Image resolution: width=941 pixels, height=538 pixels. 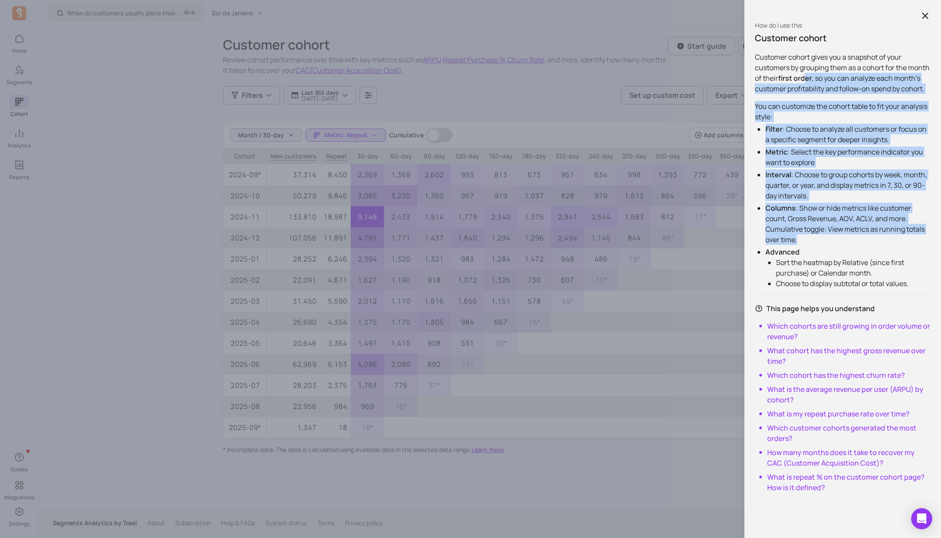 I want to click on p: This page helps you understand, so click(x=821, y=309).